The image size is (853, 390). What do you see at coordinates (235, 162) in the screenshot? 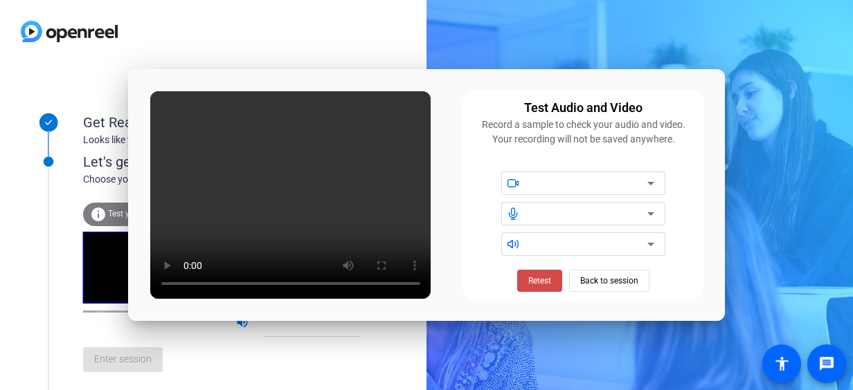
I see `div: Let's get connected.` at bounding box center [235, 162].